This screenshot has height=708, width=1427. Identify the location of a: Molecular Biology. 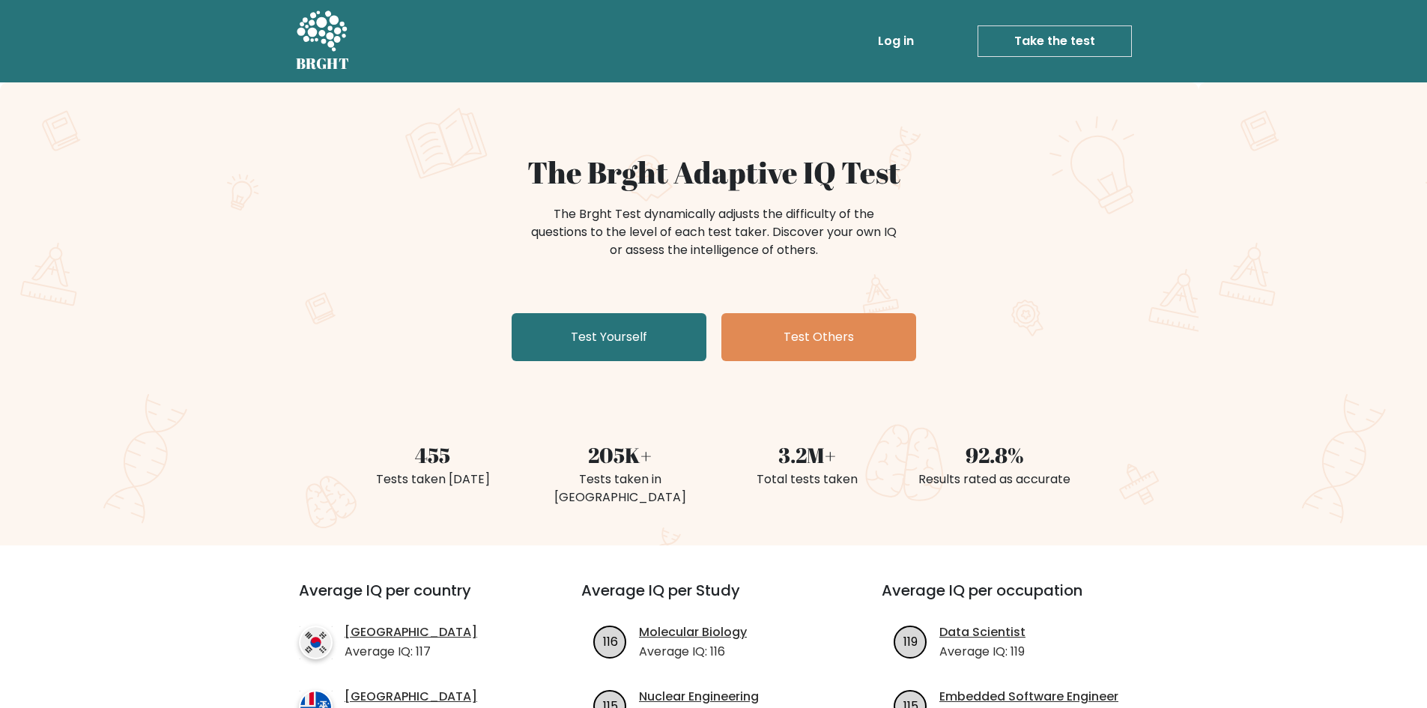
(693, 632).